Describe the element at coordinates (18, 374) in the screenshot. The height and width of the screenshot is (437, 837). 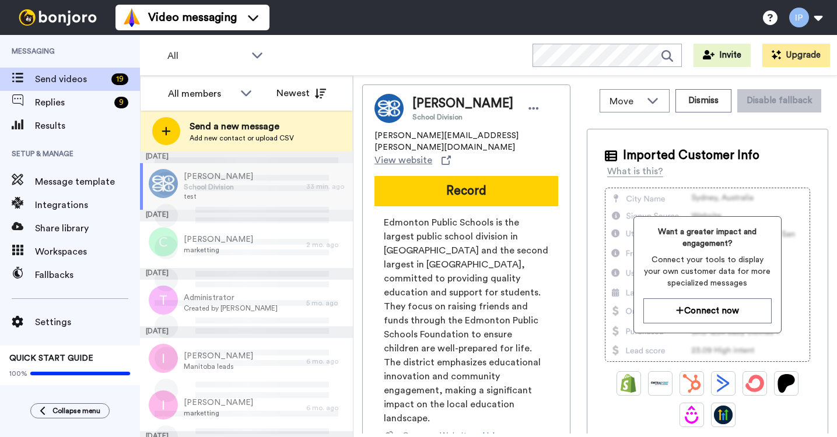
I see `span: 100%` at that location.